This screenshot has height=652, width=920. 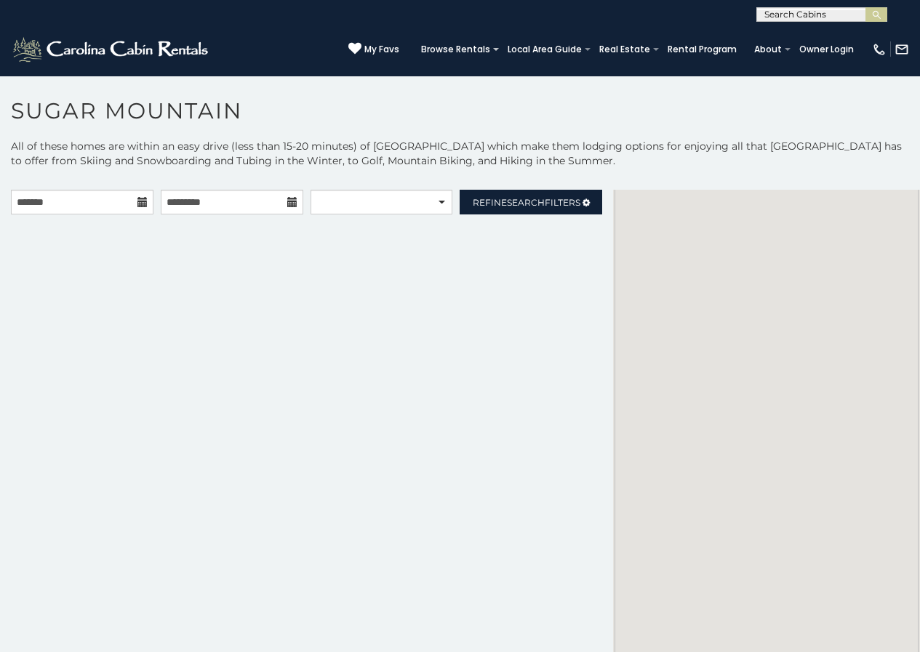 What do you see at coordinates (455, 49) in the screenshot?
I see `a: Browse Rentals` at bounding box center [455, 49].